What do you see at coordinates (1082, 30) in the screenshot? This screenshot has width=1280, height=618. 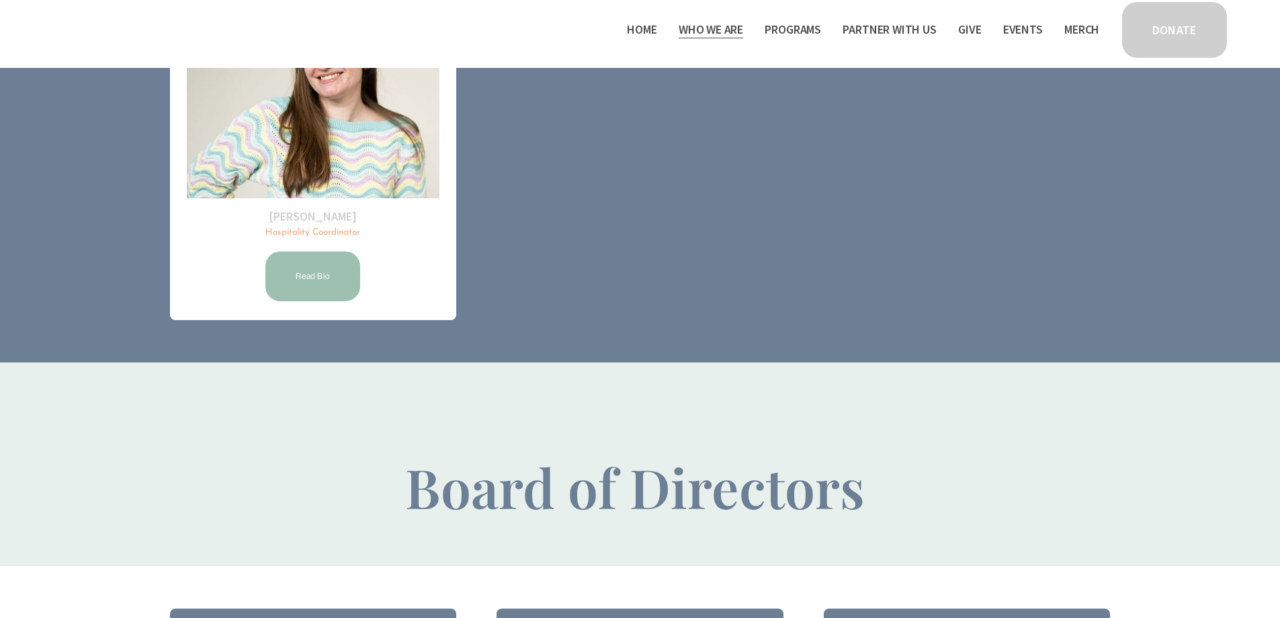 I see `a: Merch` at bounding box center [1082, 30].